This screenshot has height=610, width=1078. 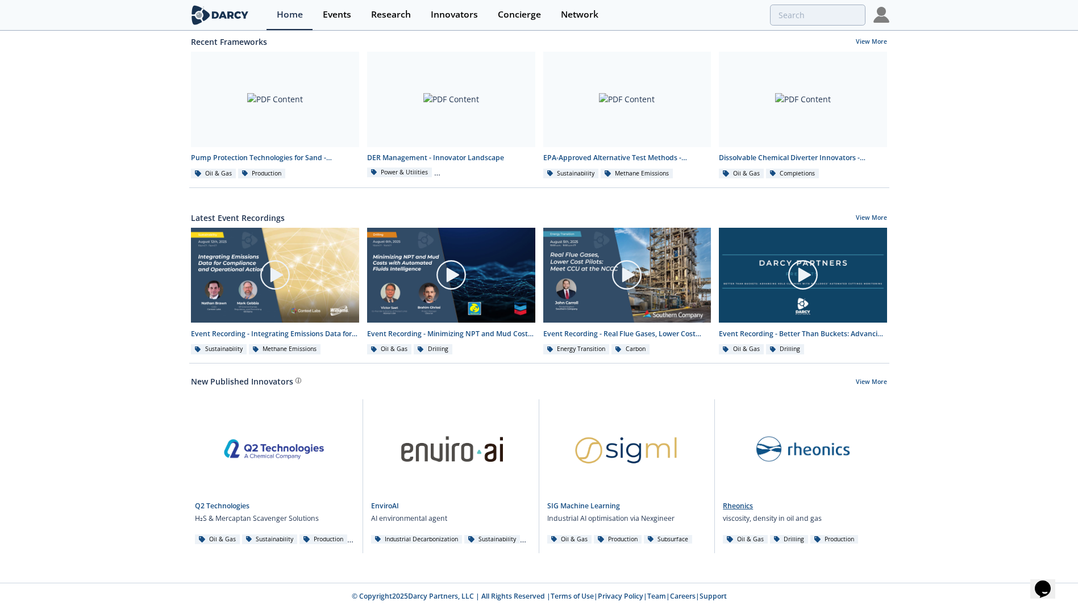 I want to click on a: Video Content Event Recording - Better Than Buckets: Advancing Hole Cleaning with DrillDocs’ Auto..., so click(x=803, y=291).